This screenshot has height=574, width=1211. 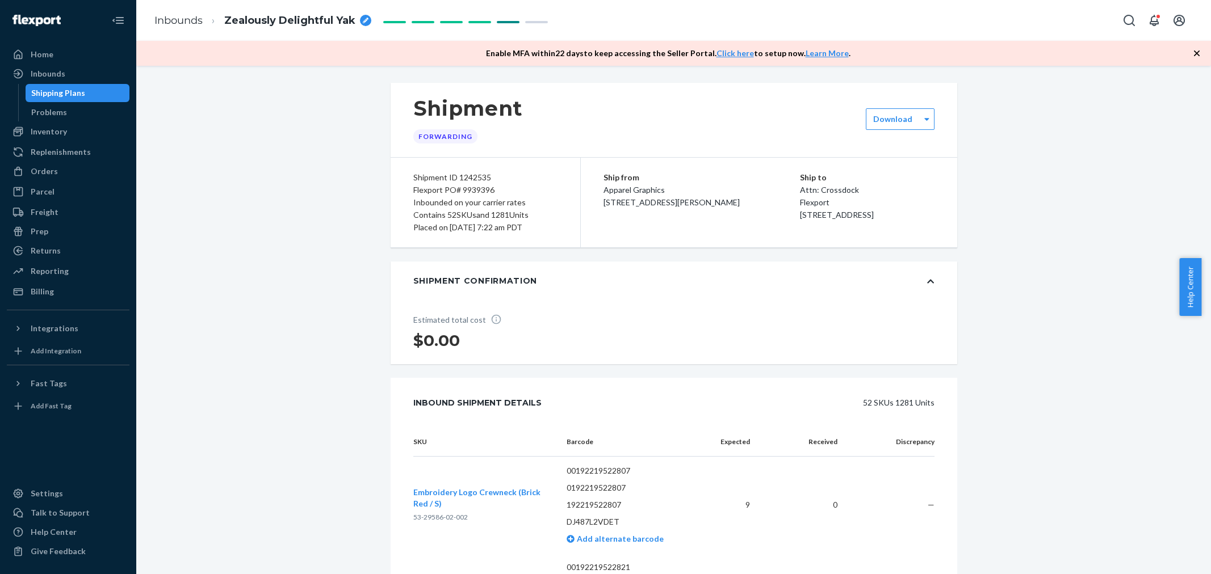 What do you see at coordinates (462, 341) in the screenshot?
I see `h1: $0.00` at bounding box center [462, 341].